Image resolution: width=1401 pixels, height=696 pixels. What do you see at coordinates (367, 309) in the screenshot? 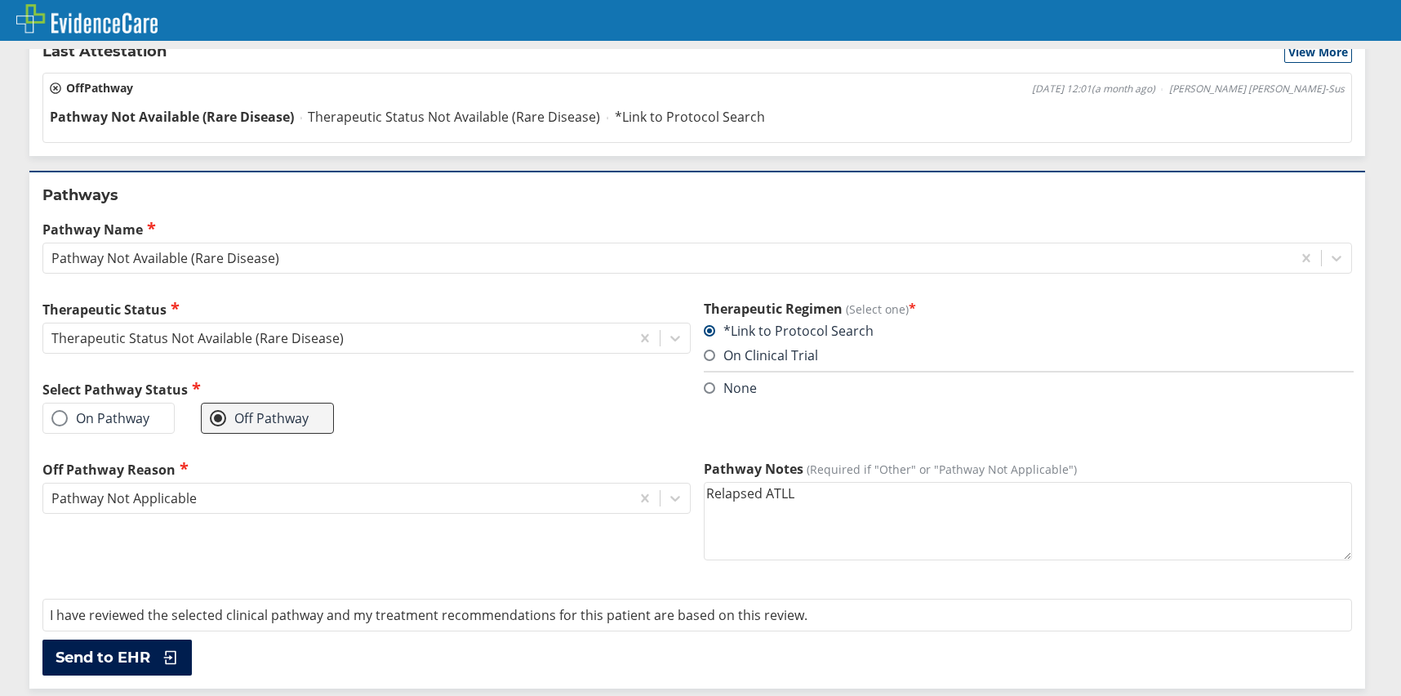
I see `label: Therapeutic Status` at bounding box center [367, 309].